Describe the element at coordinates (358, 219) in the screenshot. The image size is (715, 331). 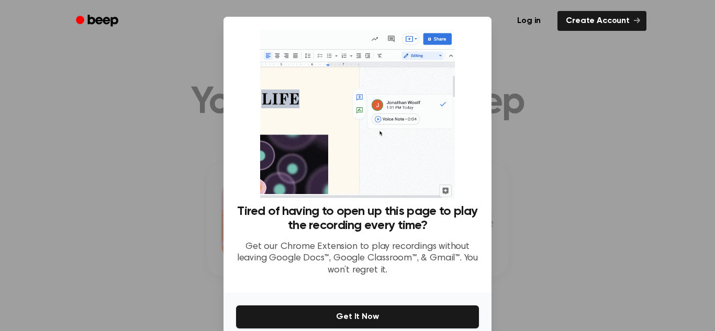
I see `h3: Tired of having to open up this page to play the recording every time?` at that location.